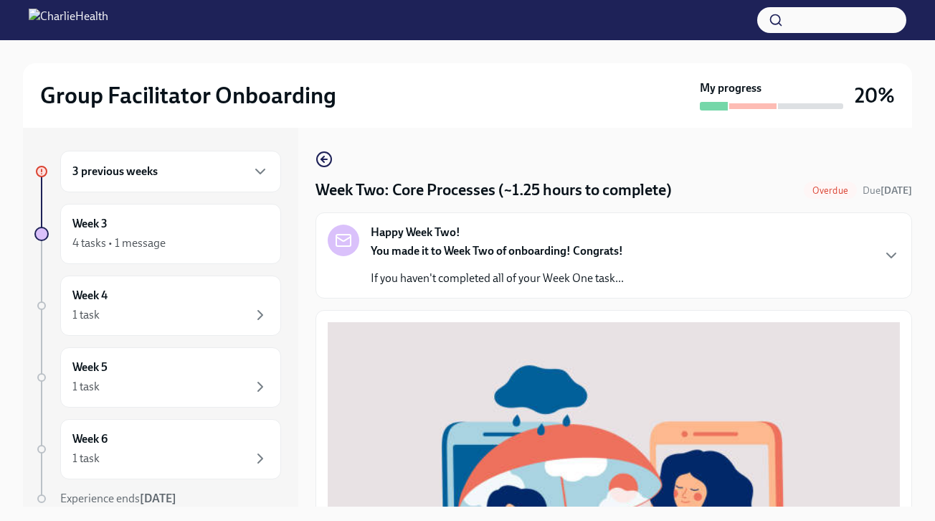  Describe the element at coordinates (115, 171) in the screenshot. I see `h6: 3 previous weeks` at that location.